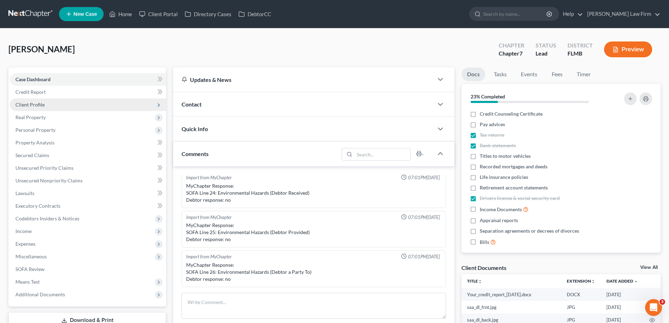 The width and height of the screenshot is (669, 323). I want to click on span: Property Analysis, so click(35, 142).